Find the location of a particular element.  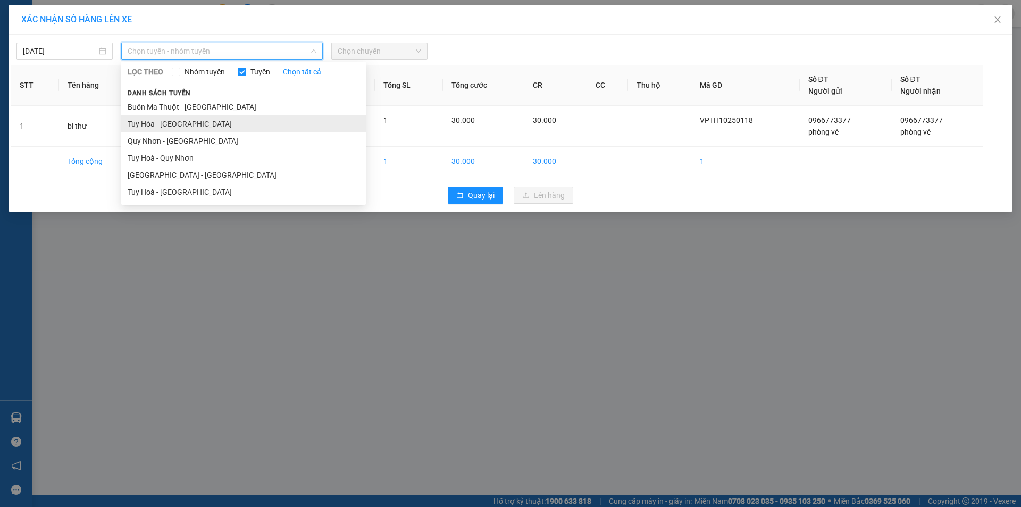

th: CR is located at coordinates (555, 85).